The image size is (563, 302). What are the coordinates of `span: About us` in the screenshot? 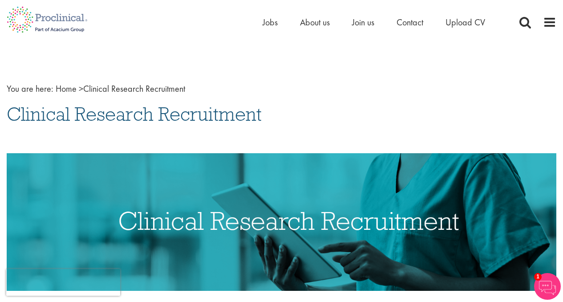 It's located at (314, 22).